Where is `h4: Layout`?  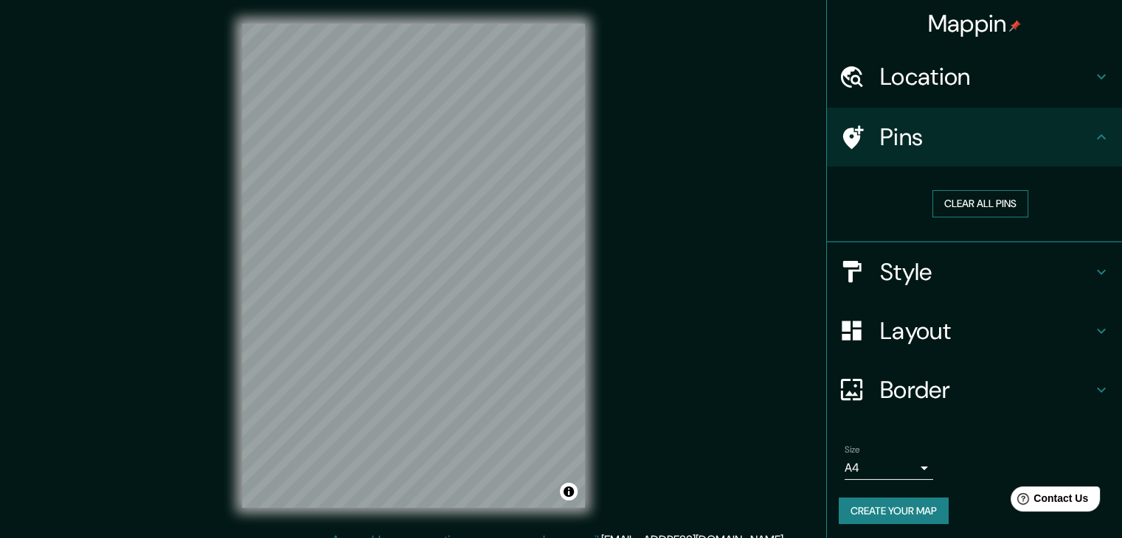
h4: Layout is located at coordinates (986, 331).